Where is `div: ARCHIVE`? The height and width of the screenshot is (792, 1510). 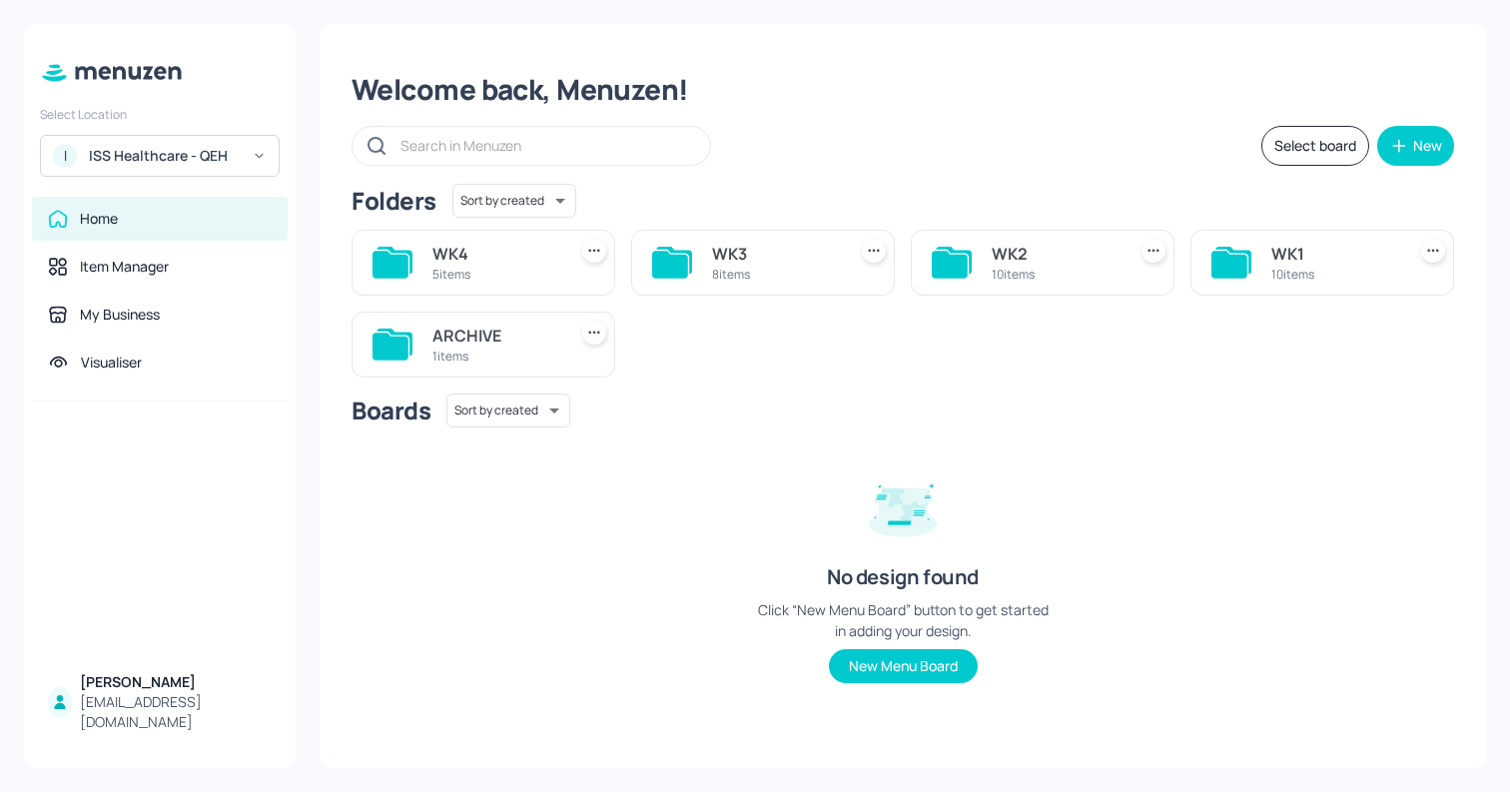
div: ARCHIVE is located at coordinates (495, 336).